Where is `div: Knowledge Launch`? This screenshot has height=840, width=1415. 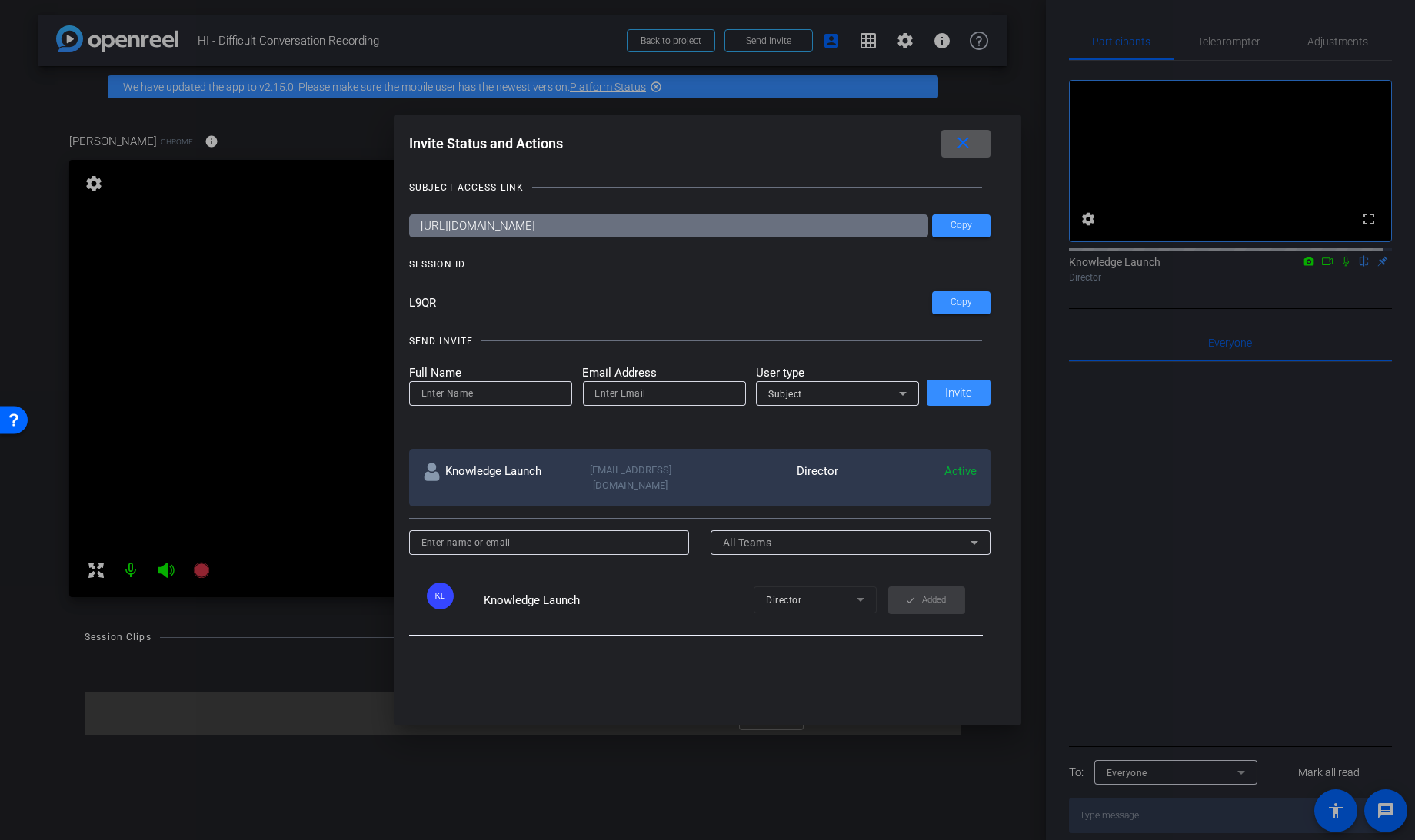
div: Knowledge Launch is located at coordinates (493, 477).